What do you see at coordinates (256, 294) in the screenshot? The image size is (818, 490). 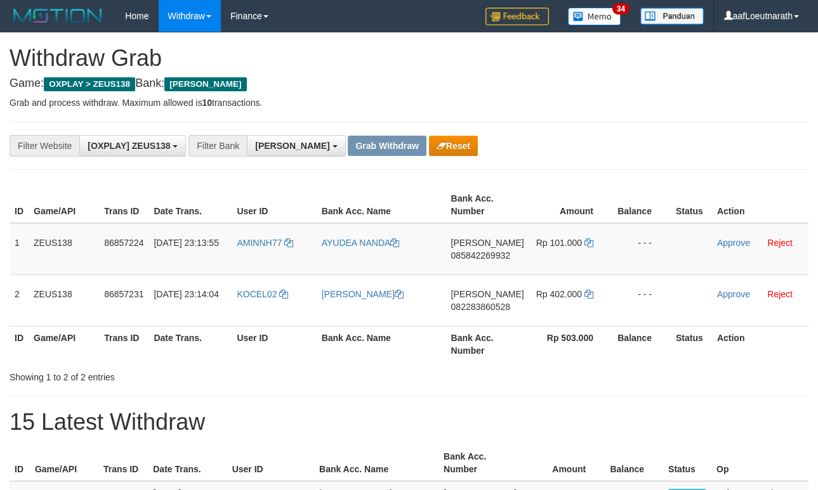 I see `span: KOCEL02` at bounding box center [256, 294].